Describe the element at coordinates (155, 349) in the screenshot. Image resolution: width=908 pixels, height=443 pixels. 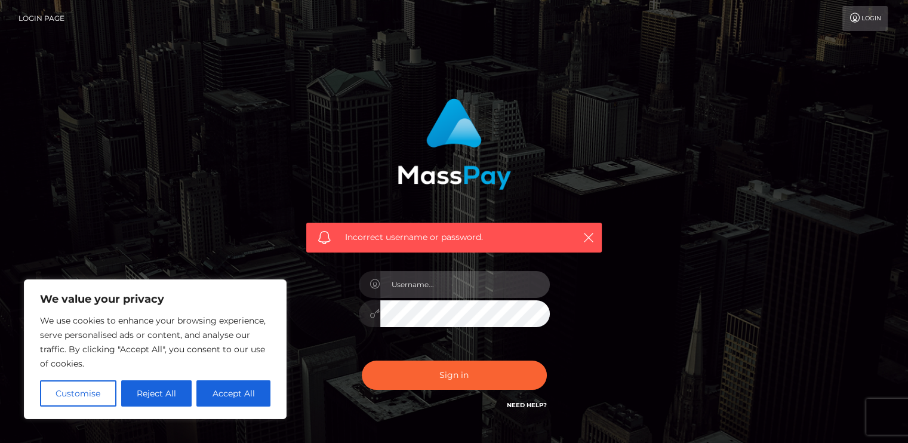
I see `div: We value your privacy` at that location.